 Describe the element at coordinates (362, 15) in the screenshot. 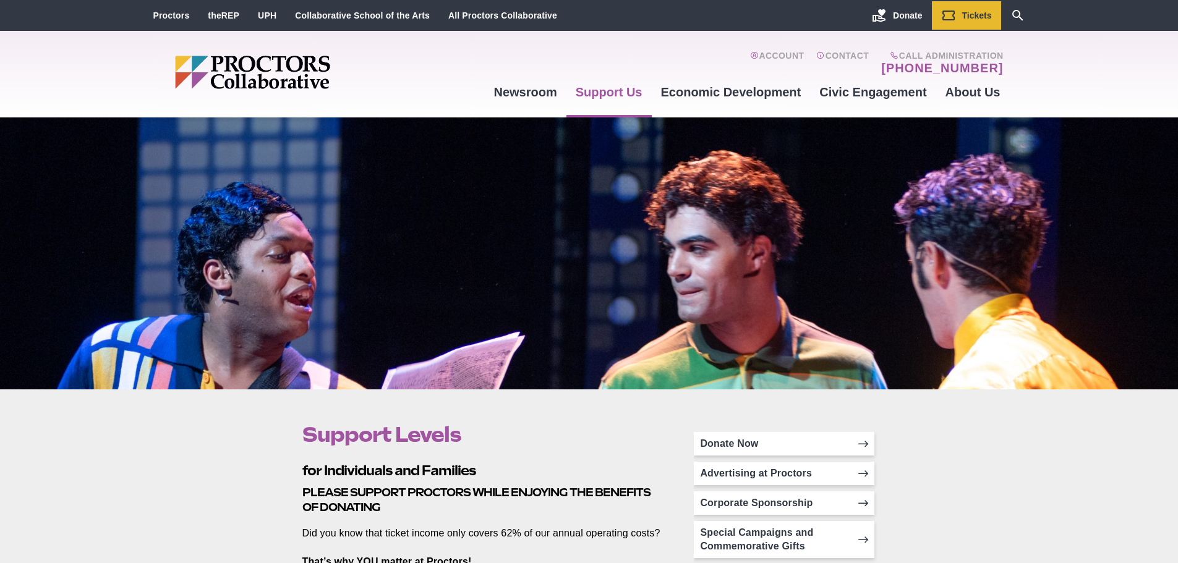

I see `a: Collaborative School of the Arts` at that location.